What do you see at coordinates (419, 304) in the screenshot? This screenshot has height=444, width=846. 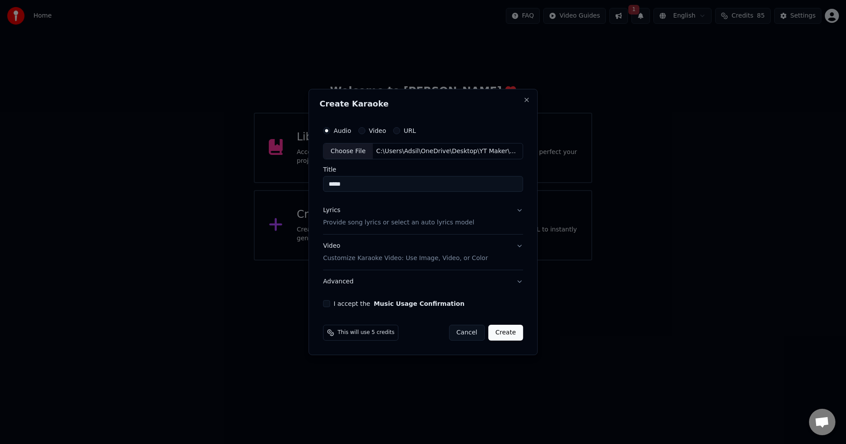 I see `button: I accept the` at bounding box center [419, 304].